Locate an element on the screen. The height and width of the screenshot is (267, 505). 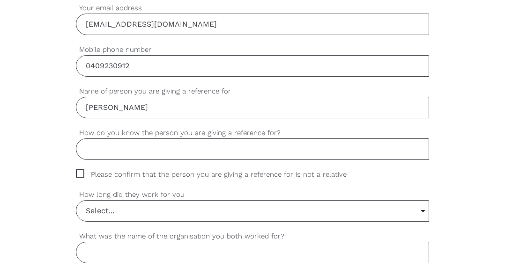
label: Name of person you are giving a reference for is located at coordinates (252, 91).